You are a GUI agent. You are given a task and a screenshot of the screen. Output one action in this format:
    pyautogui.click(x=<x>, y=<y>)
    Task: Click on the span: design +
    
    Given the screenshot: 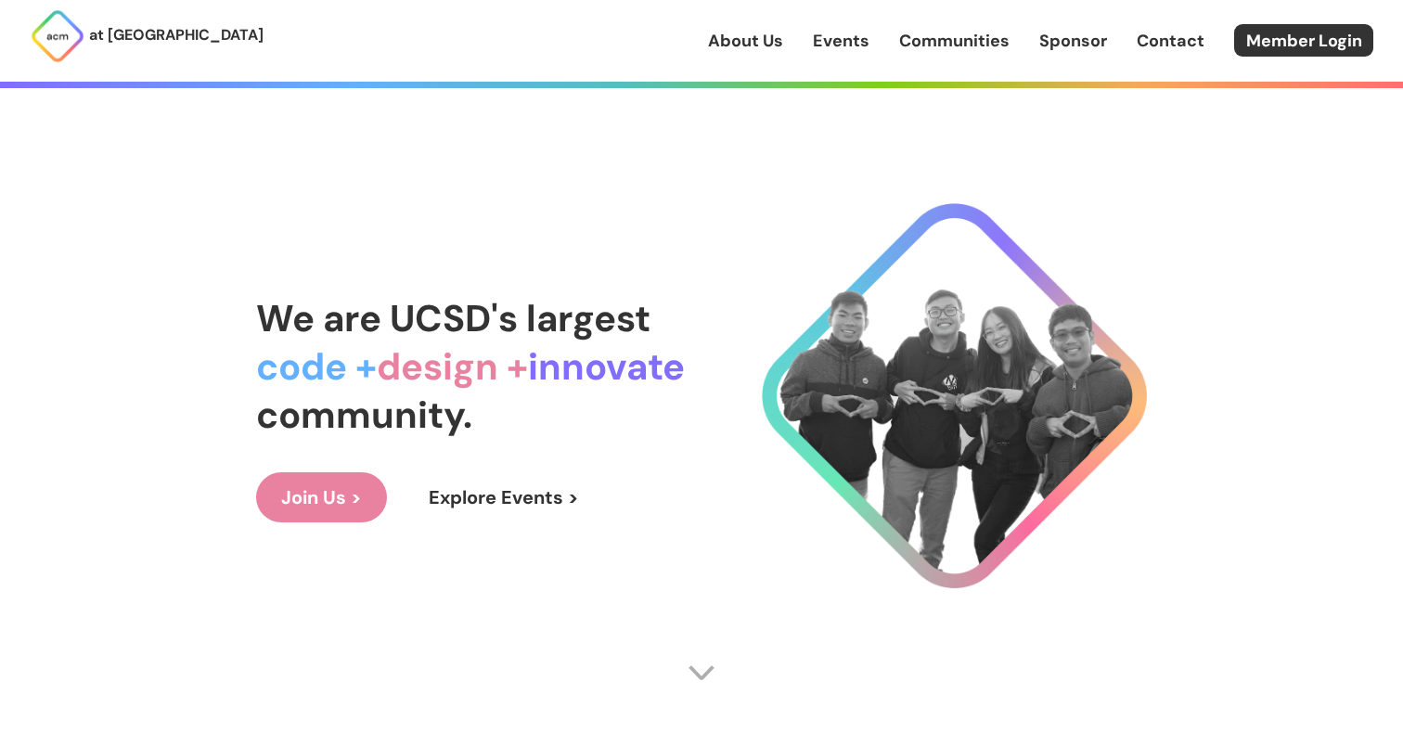 What is the action you would take?
    pyautogui.click(x=452, y=366)
    